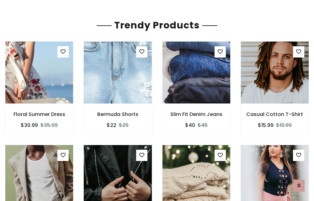  I want to click on span: Trendy Products, so click(157, 25).